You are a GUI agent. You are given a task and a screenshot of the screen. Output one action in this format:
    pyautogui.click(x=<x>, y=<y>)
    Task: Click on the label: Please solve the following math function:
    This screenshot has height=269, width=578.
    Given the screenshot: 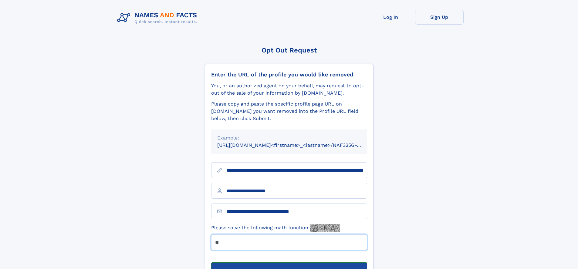 What is the action you would take?
    pyautogui.click(x=276, y=228)
    